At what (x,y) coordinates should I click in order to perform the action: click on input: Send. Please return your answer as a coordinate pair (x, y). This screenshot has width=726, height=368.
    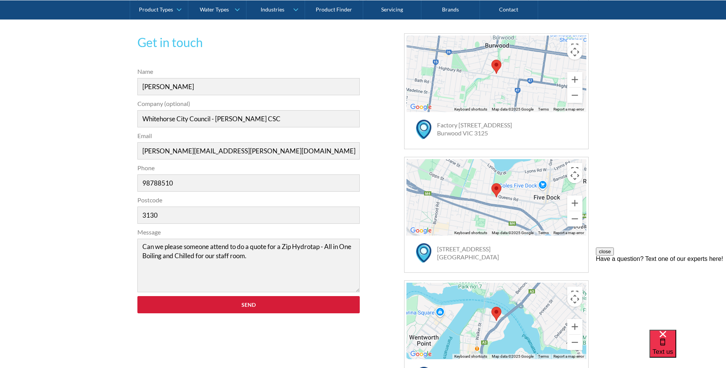
    Looking at the image, I should click on (249, 305).